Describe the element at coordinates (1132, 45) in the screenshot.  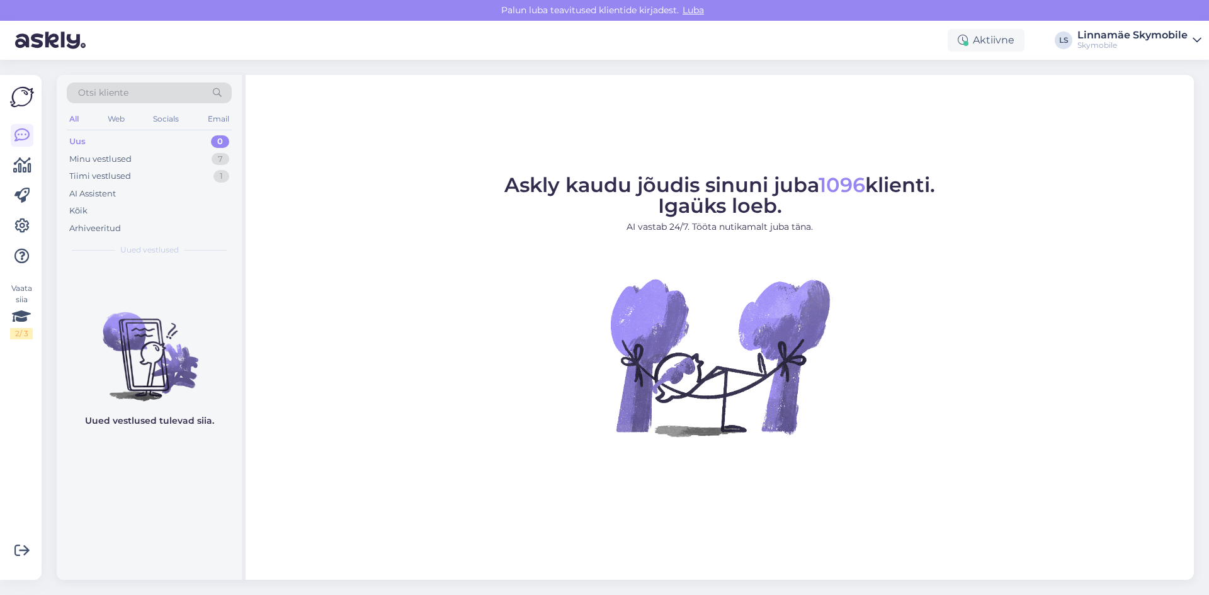
I see `div: Skymobile` at that location.